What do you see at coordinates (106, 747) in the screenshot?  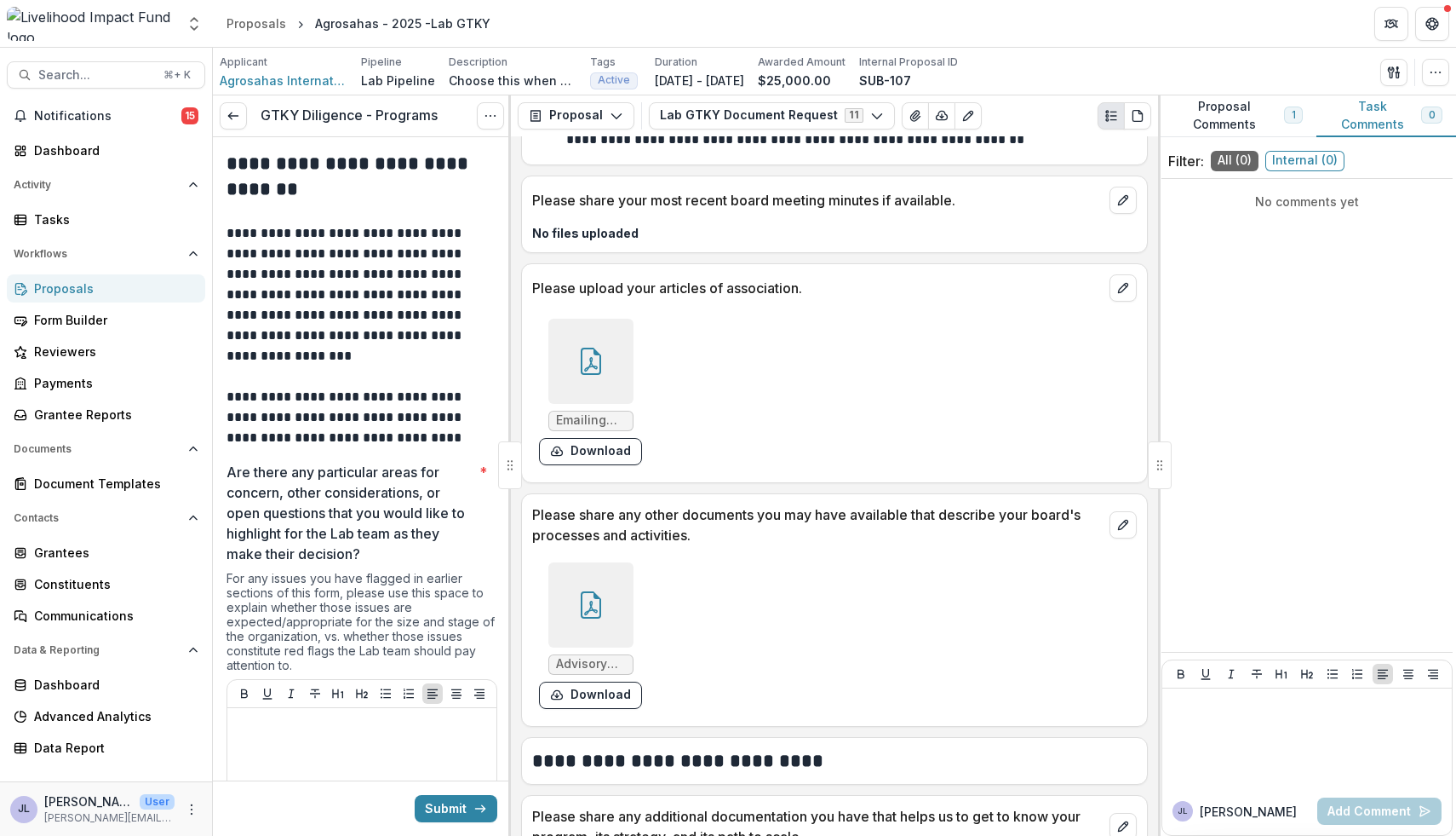 I see `a: Data Report` at bounding box center [106, 747].